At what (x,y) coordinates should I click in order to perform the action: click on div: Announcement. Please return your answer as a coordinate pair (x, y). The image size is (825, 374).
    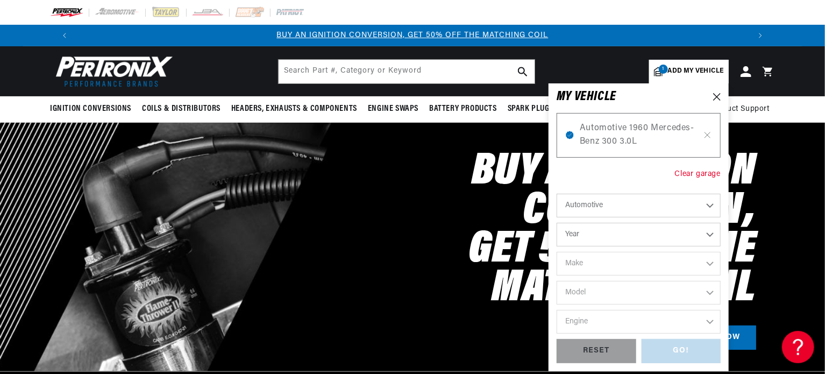
    Looking at the image, I should click on (412, 35).